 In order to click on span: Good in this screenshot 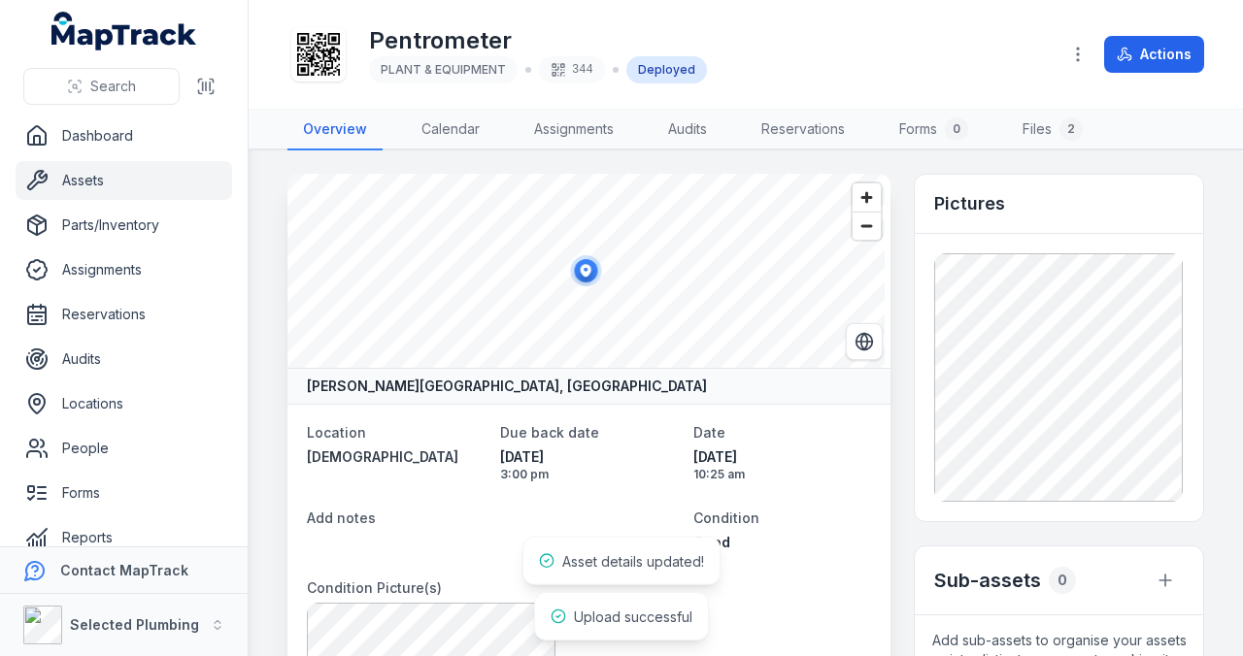, I will do `click(712, 542)`.